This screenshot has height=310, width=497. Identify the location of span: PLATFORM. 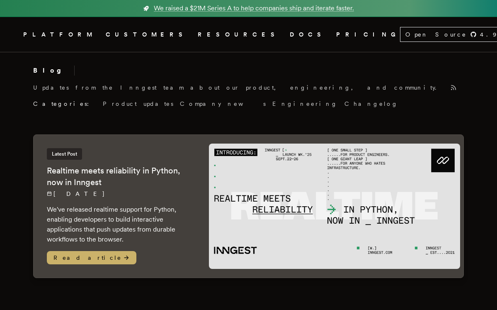
(59, 34).